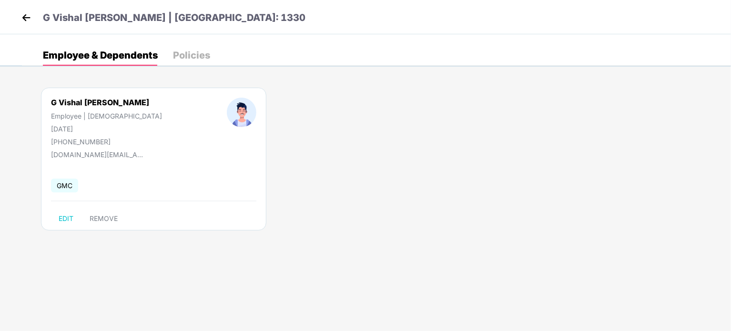  What do you see at coordinates (26, 18) in the screenshot?
I see `img: back` at bounding box center [26, 18].